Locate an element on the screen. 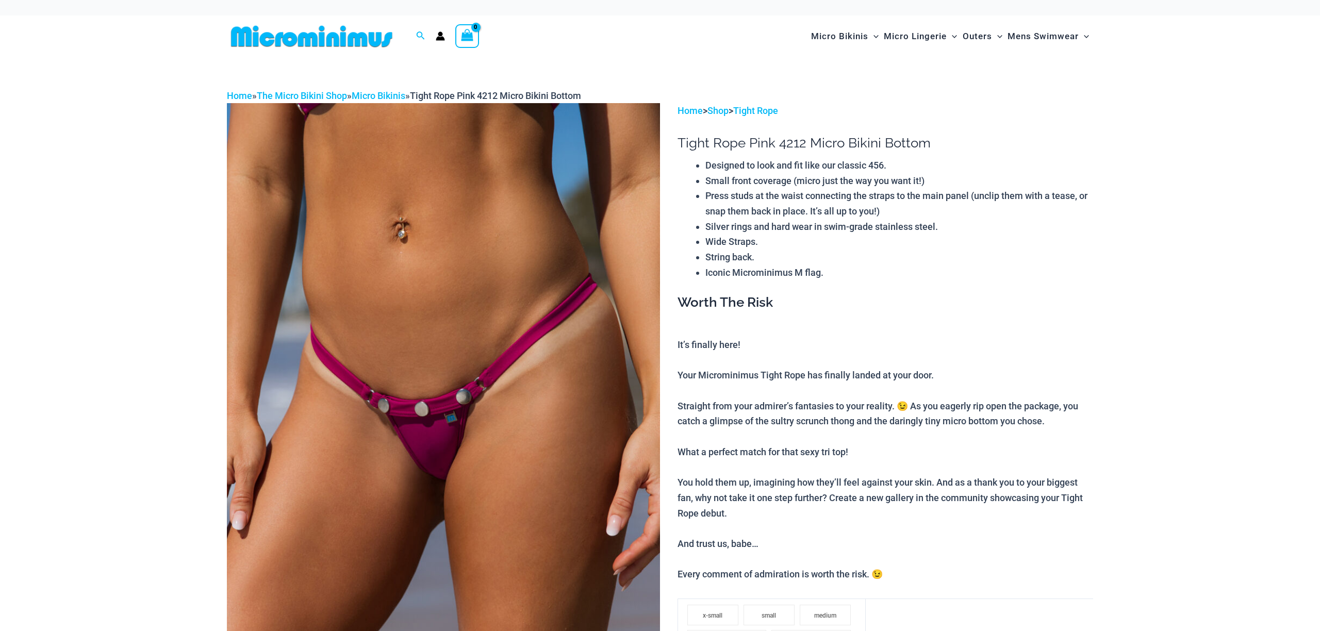 The height and width of the screenshot is (631, 1320). li: Small front coverage (micro just the way you want it!) is located at coordinates (899, 181).